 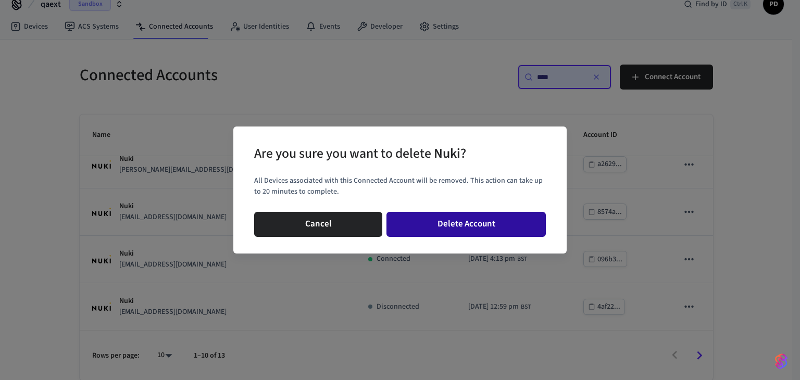 I want to click on div: Are you sure you want to delete ?, so click(x=360, y=154).